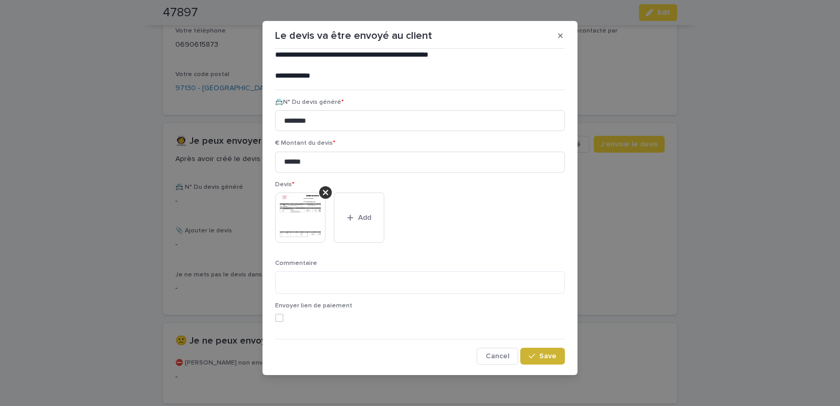 The width and height of the screenshot is (840, 406). I want to click on span: Add, so click(364, 218).